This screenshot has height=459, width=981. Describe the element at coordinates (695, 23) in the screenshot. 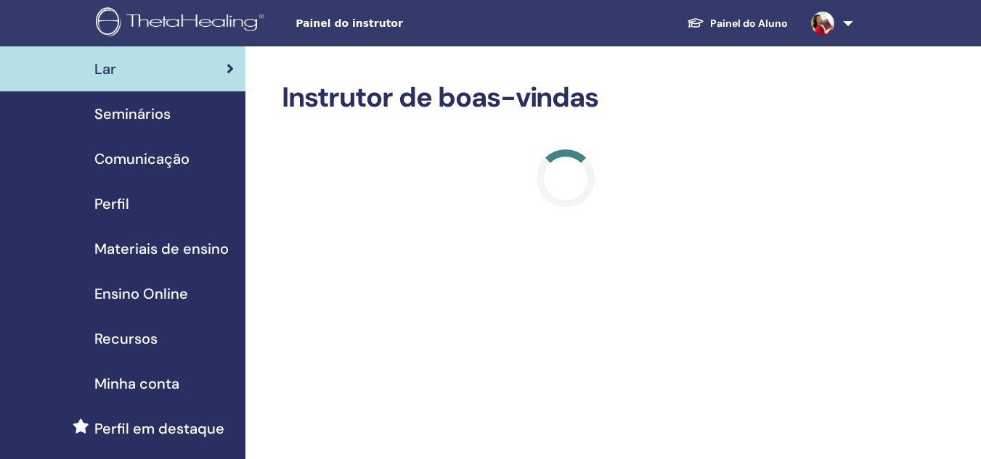

I see `img: graduation-cap-white.svg` at that location.